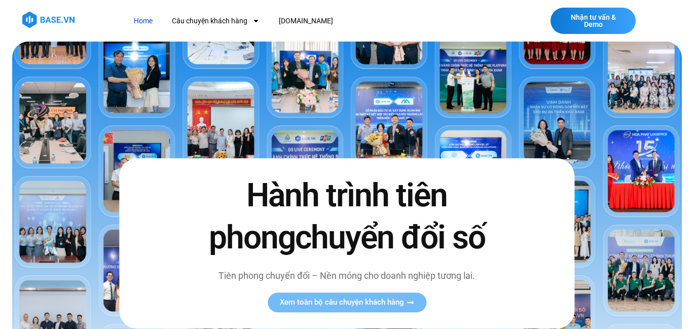 Image resolution: width=694 pixels, height=329 pixels. Describe the element at coordinates (342, 303) in the screenshot. I see `span: Xem toàn bộ câu chuyện khách hàng` at that location.